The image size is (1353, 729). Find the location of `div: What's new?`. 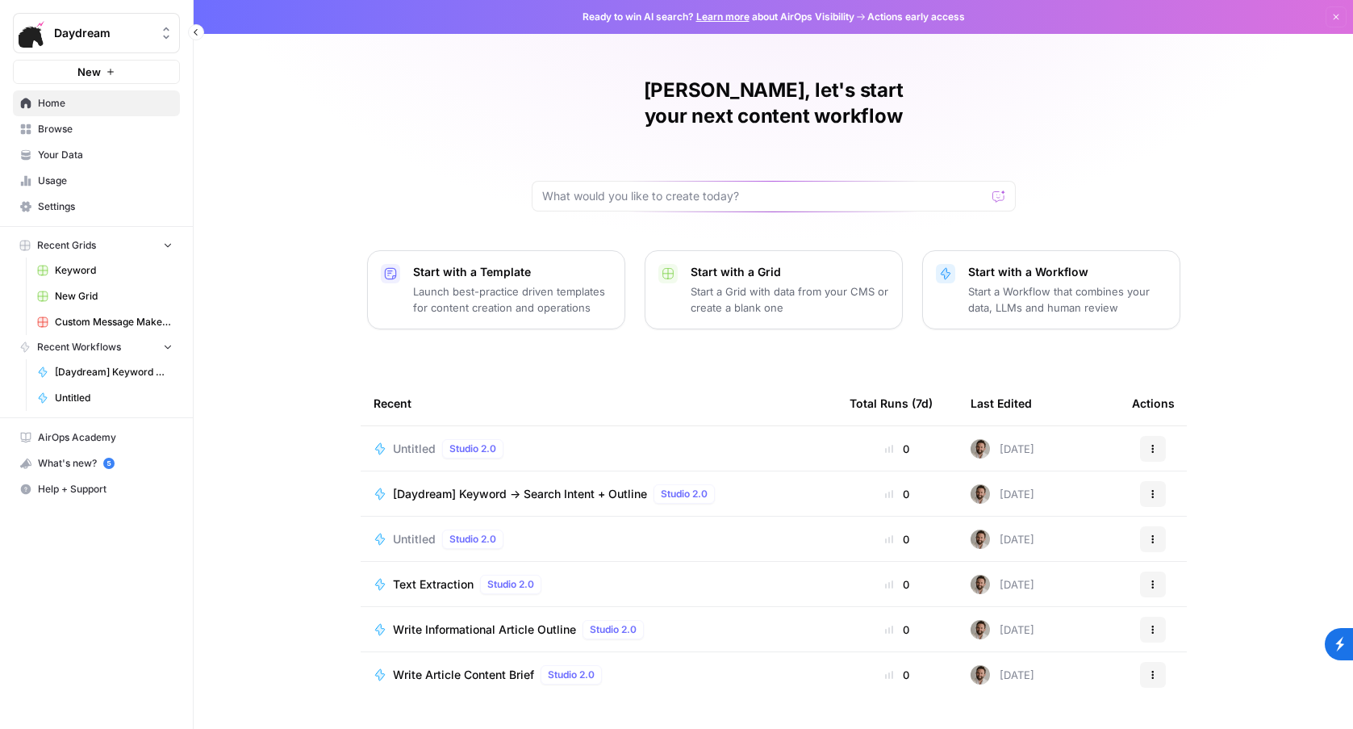

div: What's new? is located at coordinates (96, 463).